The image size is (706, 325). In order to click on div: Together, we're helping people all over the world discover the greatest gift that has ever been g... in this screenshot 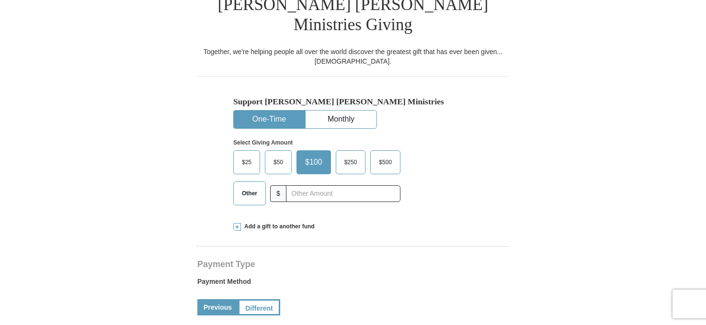, I will do `click(353, 56)`.